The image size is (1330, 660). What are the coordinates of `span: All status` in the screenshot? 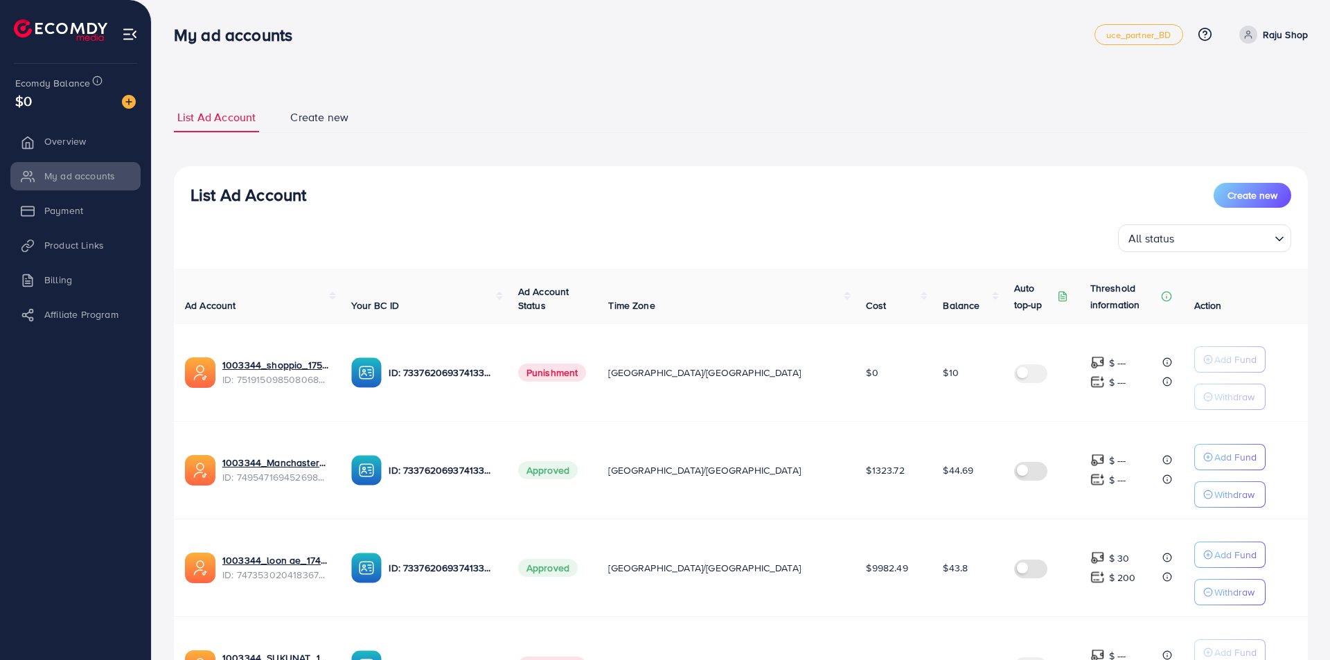 It's located at (1151, 238).